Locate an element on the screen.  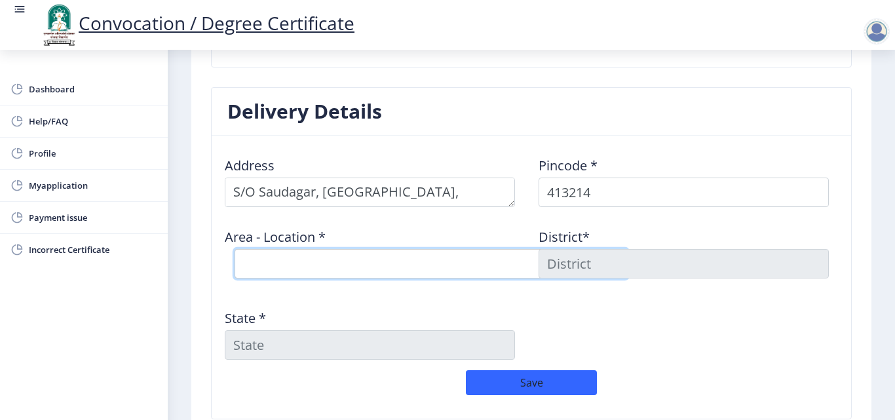
input: State is located at coordinates (370, 345).